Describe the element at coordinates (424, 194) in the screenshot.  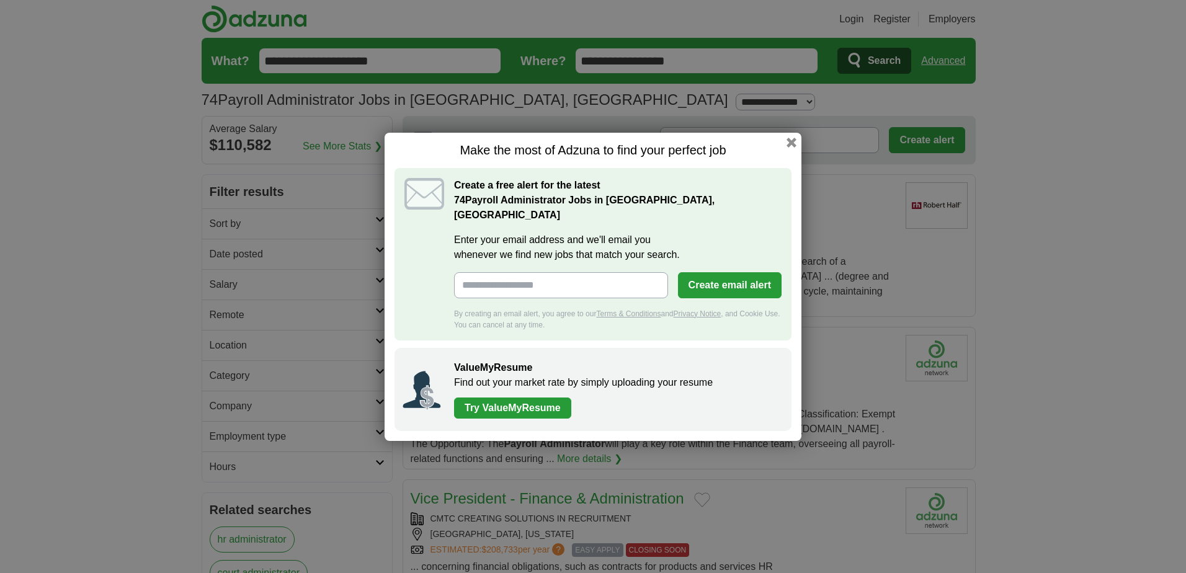
I see `img: icon_email.svg` at that location.